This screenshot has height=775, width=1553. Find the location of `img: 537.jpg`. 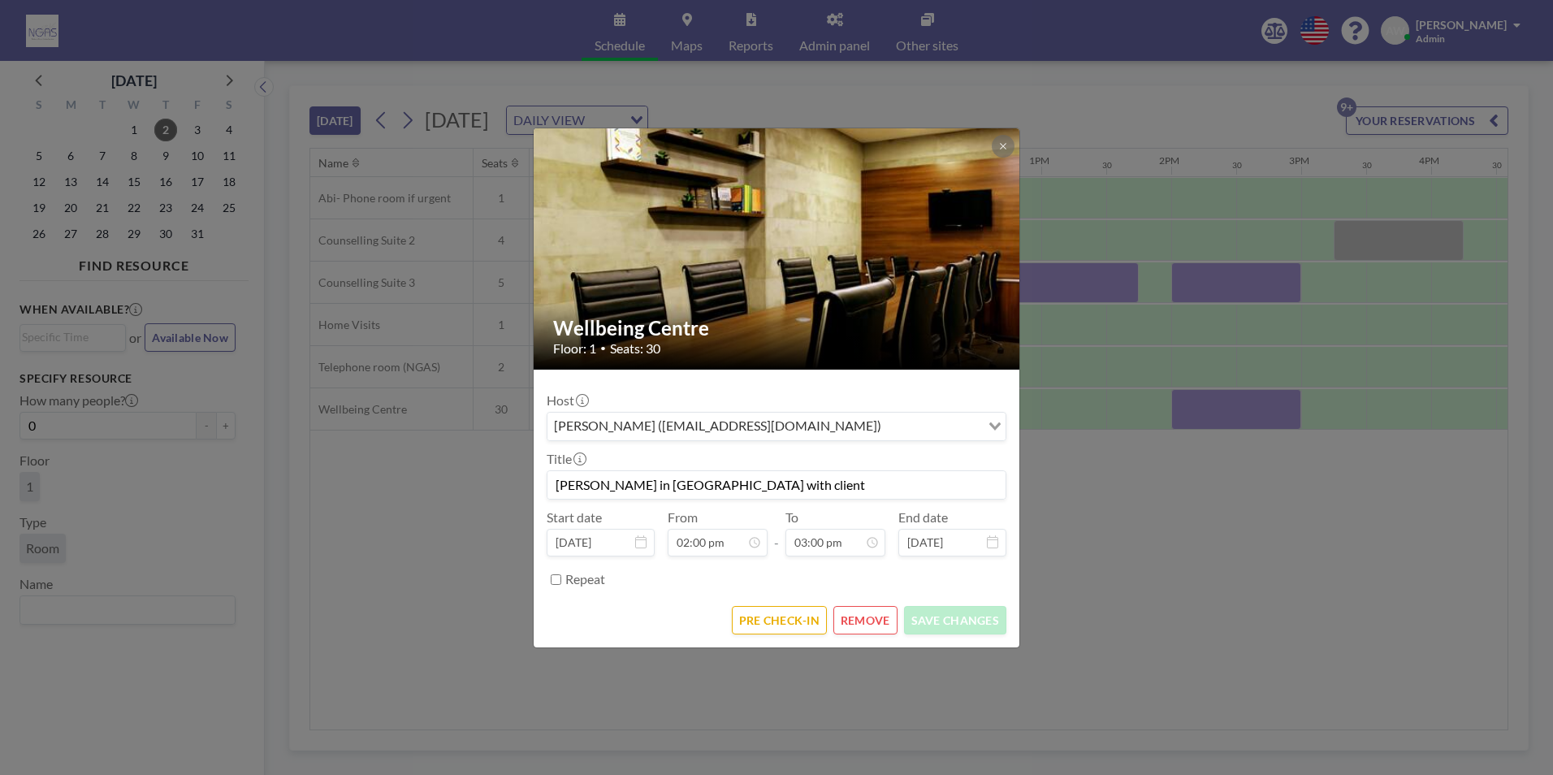

img: 537.jpg is located at coordinates (777, 249).